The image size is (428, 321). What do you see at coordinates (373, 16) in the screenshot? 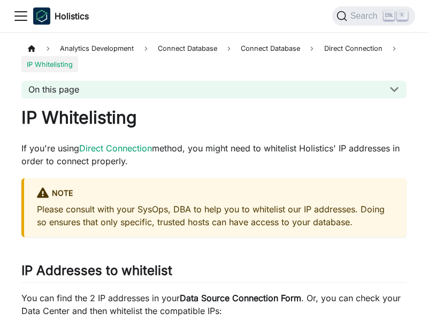
I see `button: Search (Ctrl+K)` at bounding box center [373, 16].